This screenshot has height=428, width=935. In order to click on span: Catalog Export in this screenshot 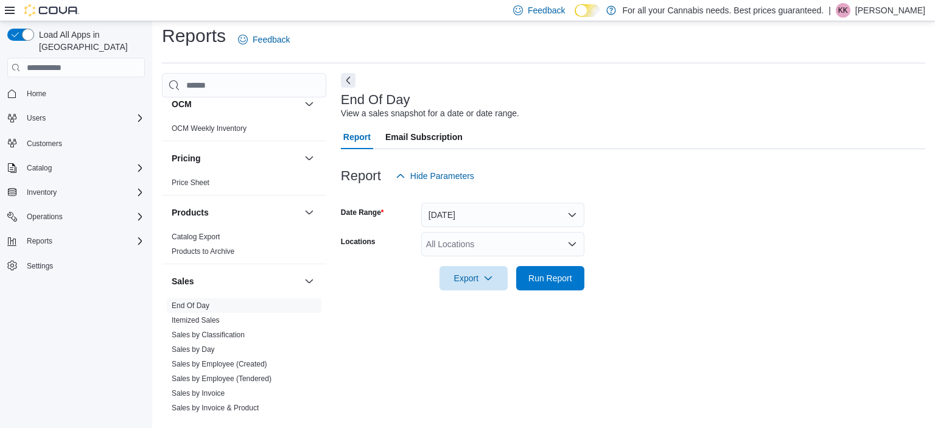, I will do `click(195, 237)`.